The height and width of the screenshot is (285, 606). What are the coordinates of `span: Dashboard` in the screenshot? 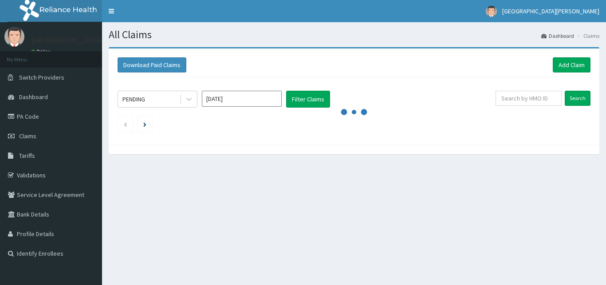 It's located at (33, 97).